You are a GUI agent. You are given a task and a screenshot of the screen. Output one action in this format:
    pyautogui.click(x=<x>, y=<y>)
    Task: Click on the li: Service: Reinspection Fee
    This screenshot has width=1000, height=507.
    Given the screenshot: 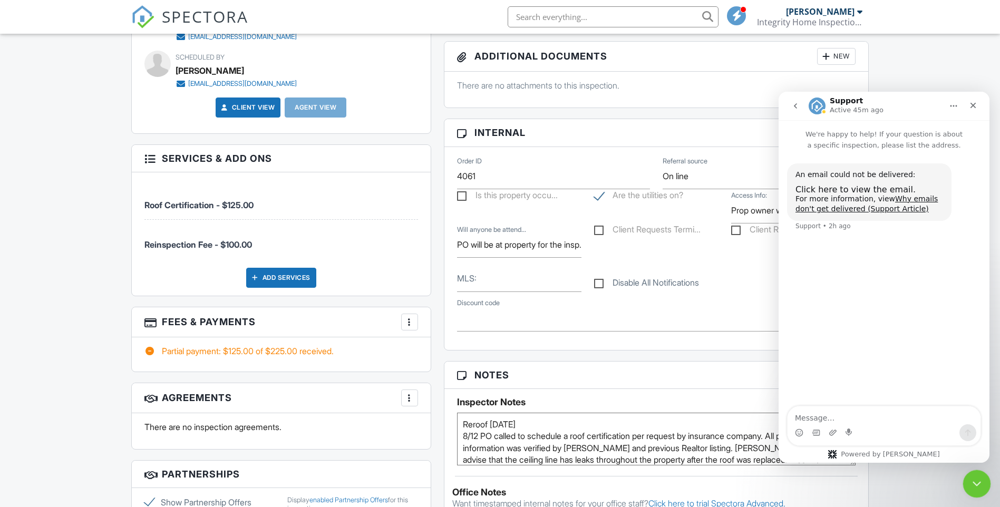 What is the action you would take?
    pyautogui.click(x=281, y=239)
    